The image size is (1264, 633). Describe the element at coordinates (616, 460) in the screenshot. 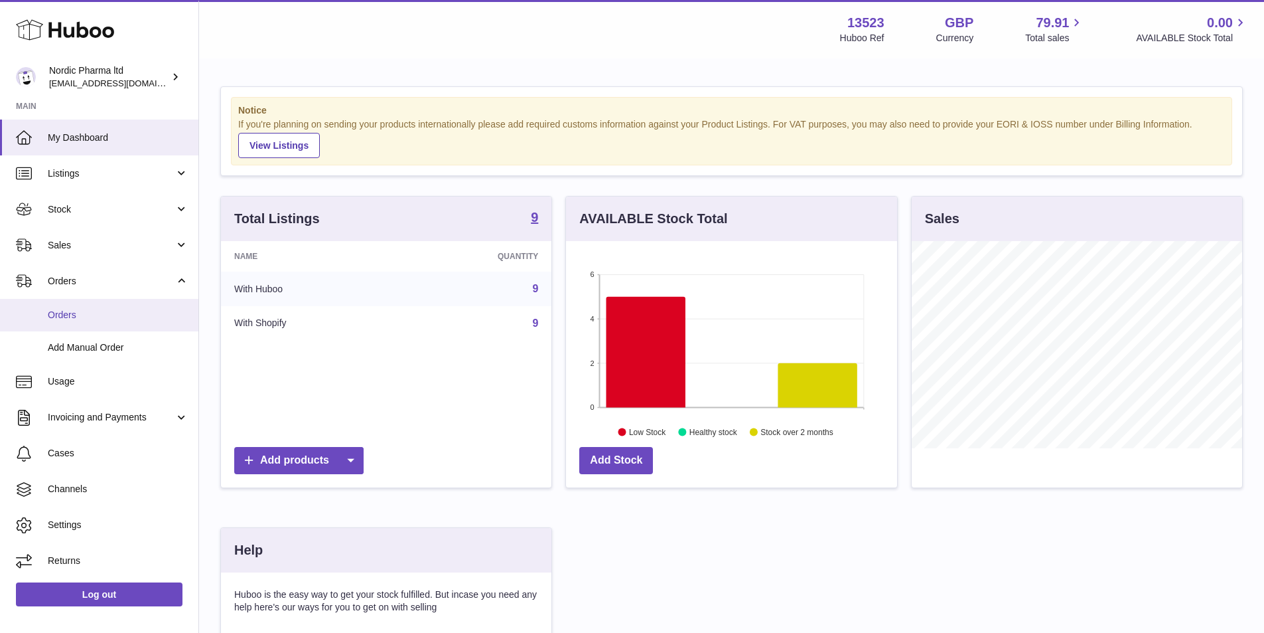

I see `a: Add Stock` at that location.